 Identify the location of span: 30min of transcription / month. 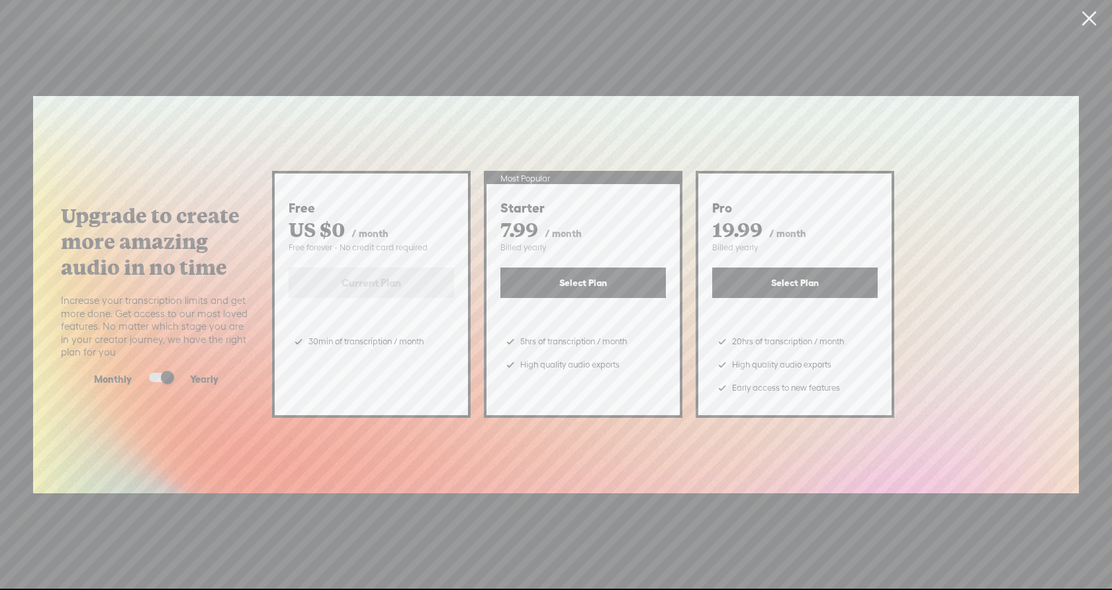
(366, 342).